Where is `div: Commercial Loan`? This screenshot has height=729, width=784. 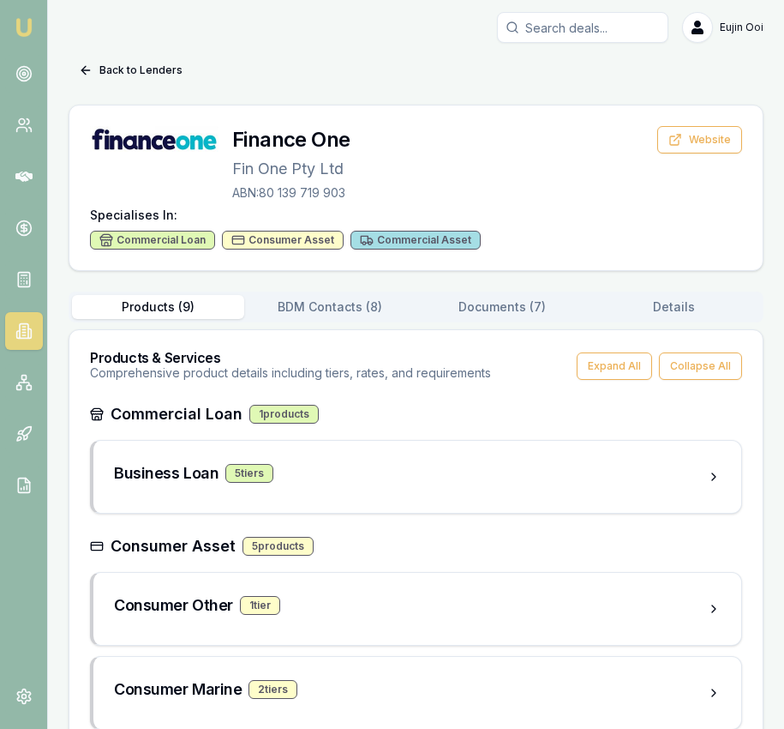 div: Commercial Loan is located at coordinates (153, 240).